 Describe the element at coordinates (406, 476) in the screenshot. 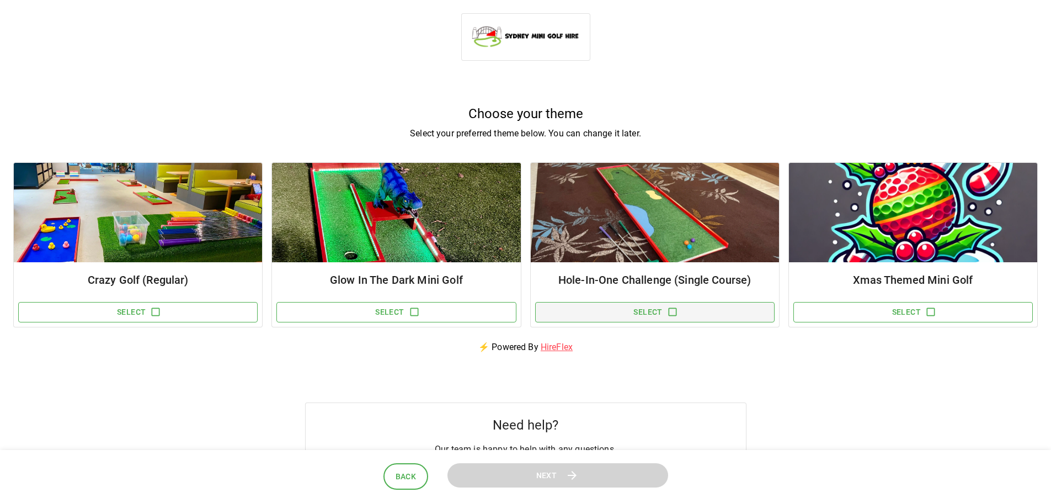

I see `button: Back` at that location.